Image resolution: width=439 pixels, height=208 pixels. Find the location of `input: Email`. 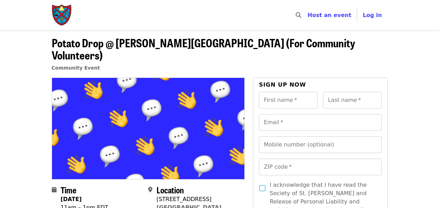

input: Email is located at coordinates (320, 122).